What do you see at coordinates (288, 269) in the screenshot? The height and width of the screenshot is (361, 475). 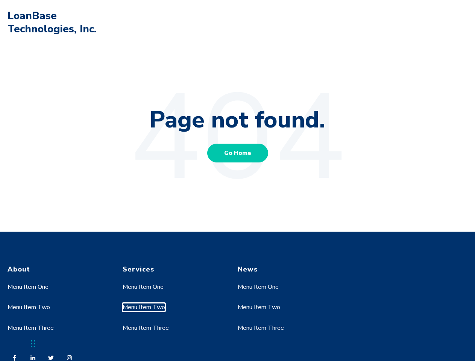 I see `h4: News` at bounding box center [288, 269].